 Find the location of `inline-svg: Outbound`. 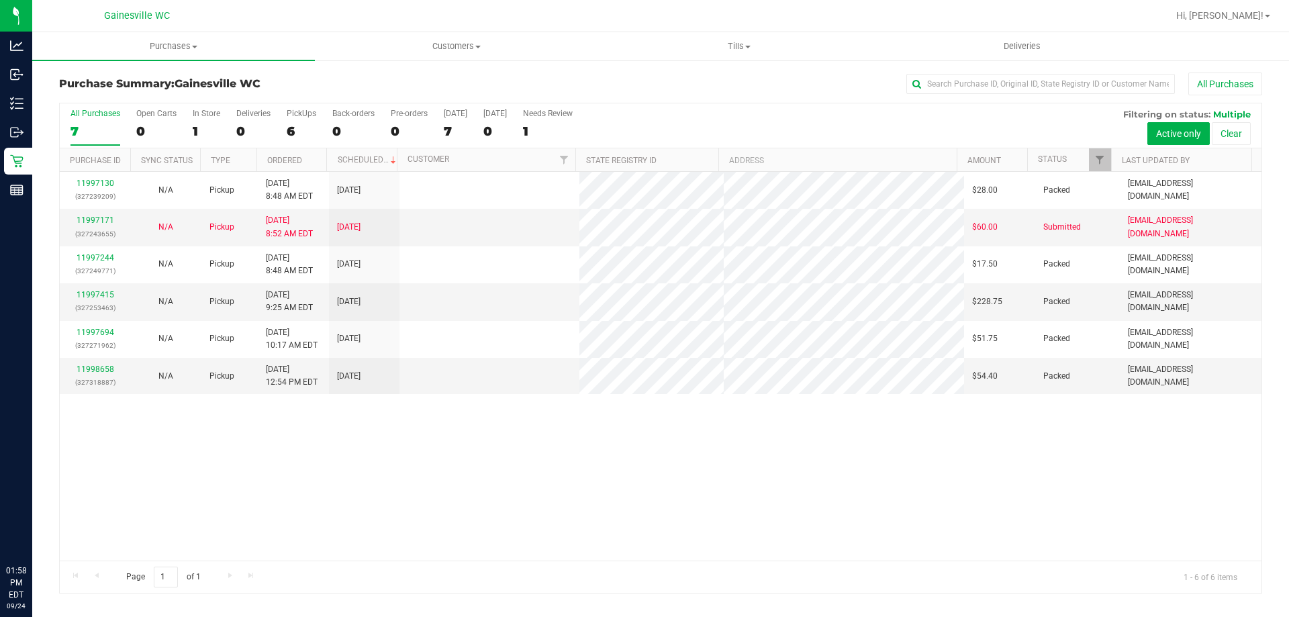

inline-svg: Outbound is located at coordinates (17, 132).